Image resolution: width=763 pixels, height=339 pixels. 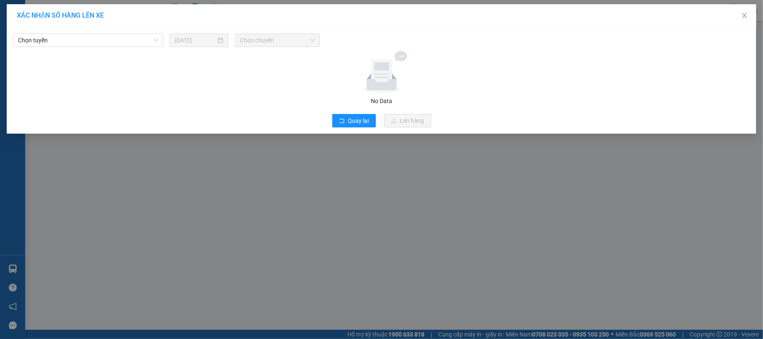 I want to click on span: XÁC NHẬN SỐ HÀNG LÊN XE, so click(x=60, y=15).